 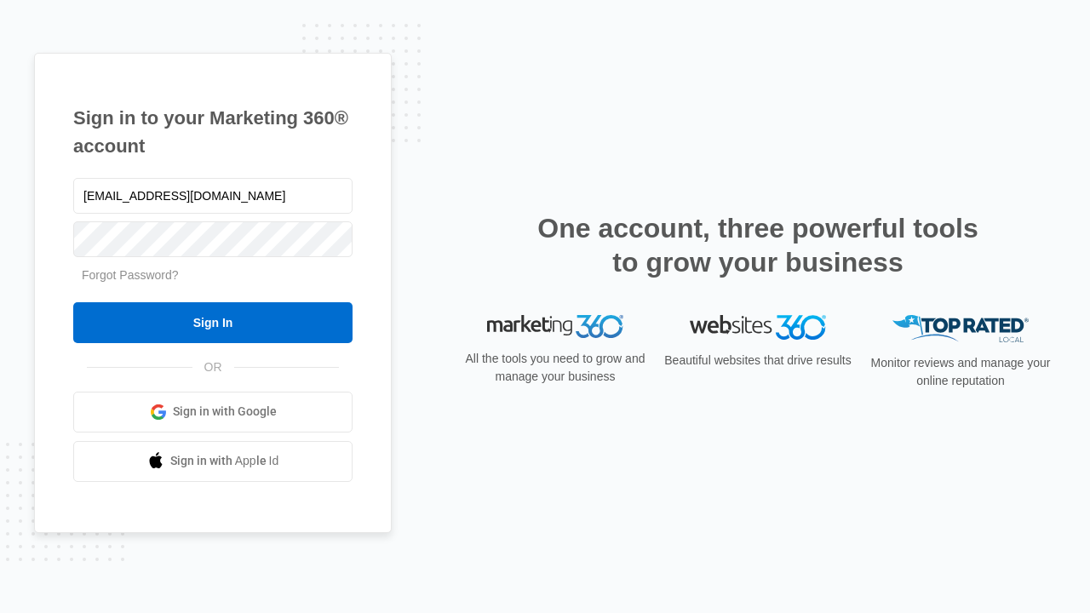 What do you see at coordinates (758, 245) in the screenshot?
I see `h2: One account, three powerful tools to grow your business` at bounding box center [758, 245].